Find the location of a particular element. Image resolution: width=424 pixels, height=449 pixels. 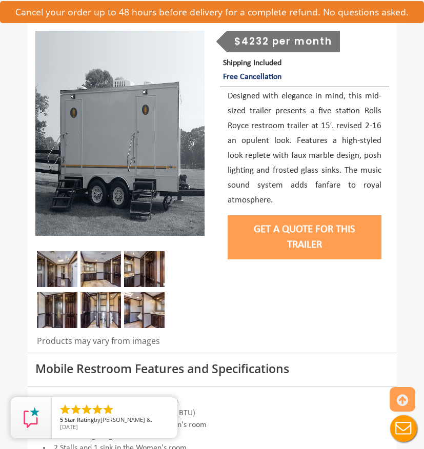

div: Products may vary from images is located at coordinates (120, 344).